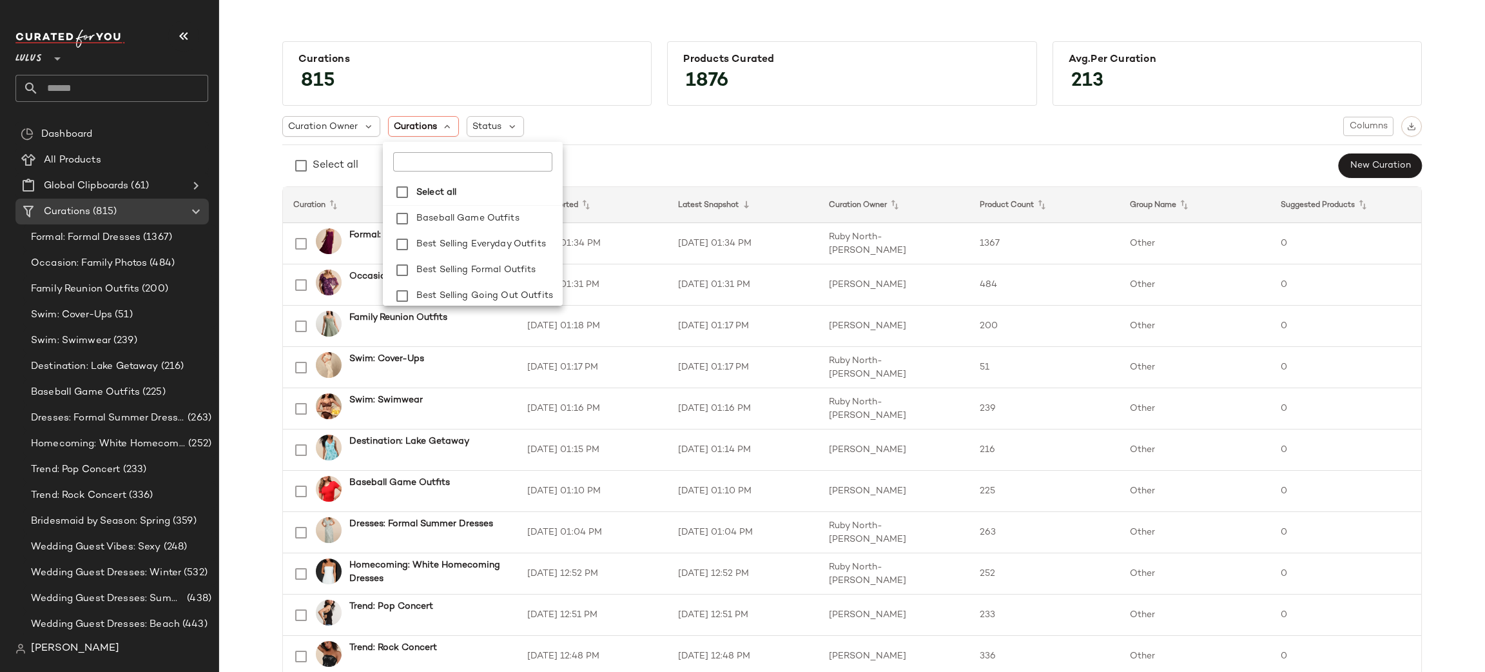 The image size is (1485, 672). What do you see at coordinates (1195, 205) in the screenshot?
I see `th: Group Name` at bounding box center [1195, 205].